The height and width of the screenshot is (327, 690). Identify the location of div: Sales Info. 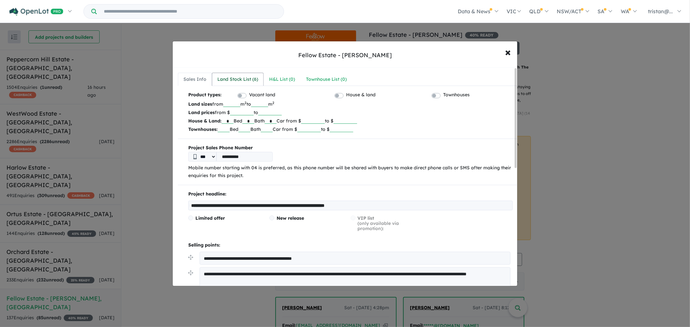
(195, 80).